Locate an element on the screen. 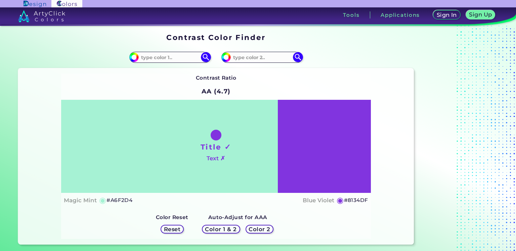  a: Sign In is located at coordinates (447, 15).